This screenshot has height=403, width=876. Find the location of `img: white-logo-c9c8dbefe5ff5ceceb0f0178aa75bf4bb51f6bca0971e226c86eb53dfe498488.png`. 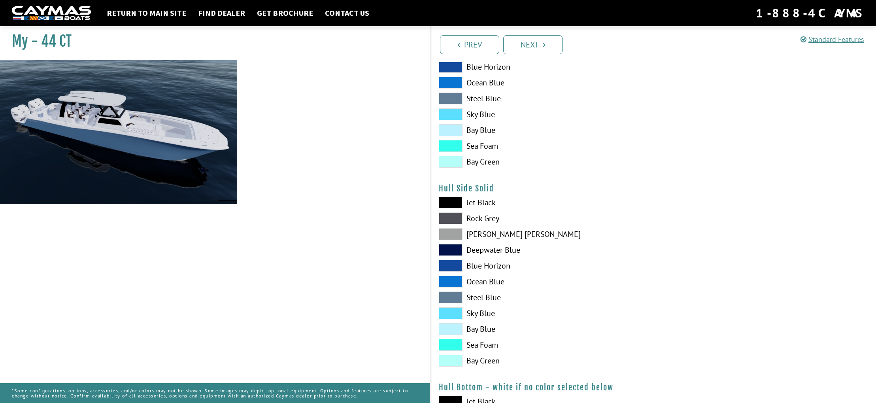

img: white-logo-c9c8dbefe5ff5ceceb0f0178aa75bf4bb51f6bca0971e226c86eb53dfe498488.png is located at coordinates (51, 13).